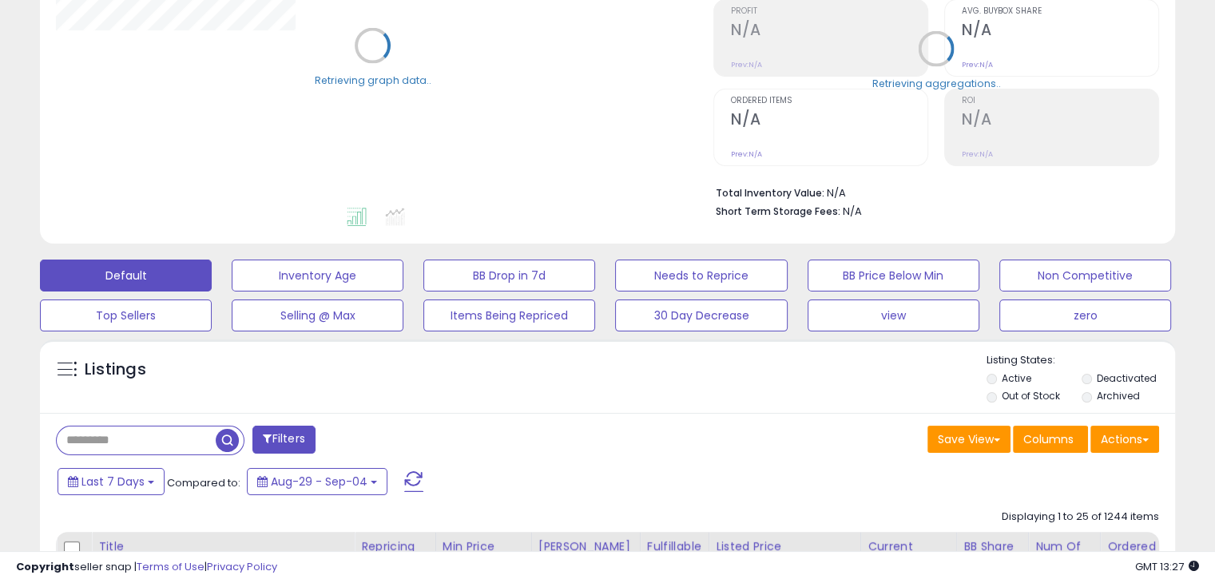 This screenshot has height=583, width=1215. What do you see at coordinates (1136, 555) in the screenshot?
I see `div: Ordered Items` at bounding box center [1136, 555].